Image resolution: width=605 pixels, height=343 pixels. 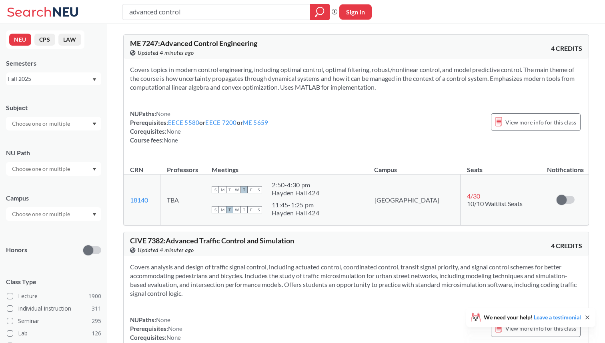 What do you see at coordinates (20, 40) in the screenshot?
I see `button: NEU` at bounding box center [20, 40].